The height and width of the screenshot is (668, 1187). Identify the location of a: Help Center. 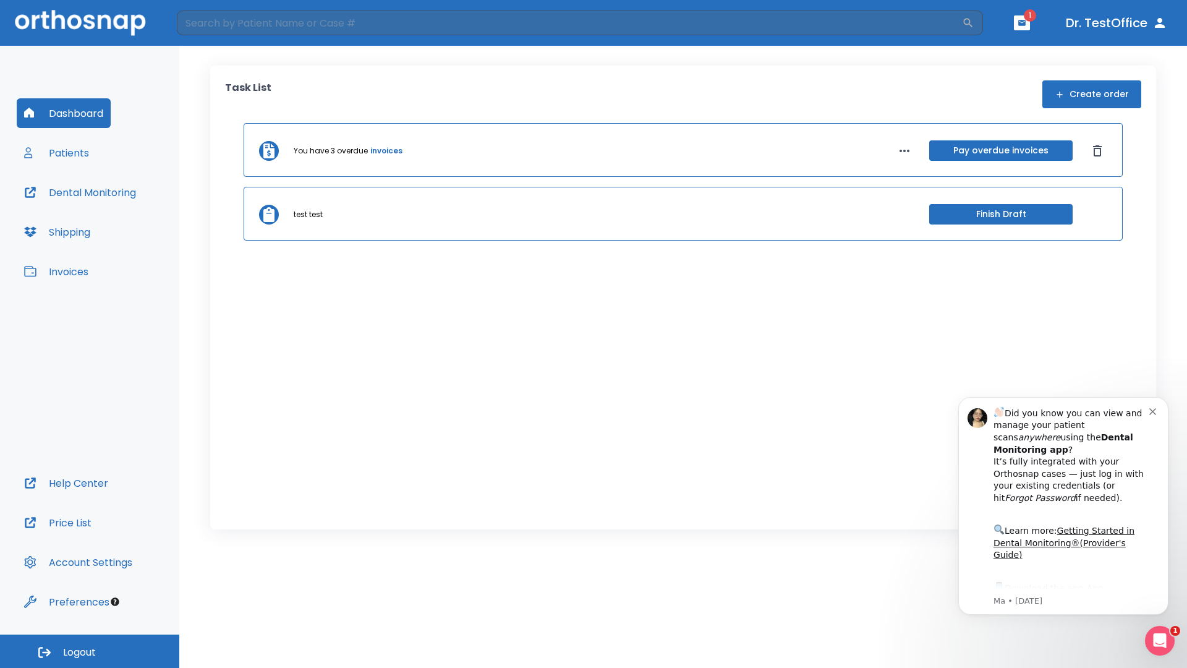
(66, 483).